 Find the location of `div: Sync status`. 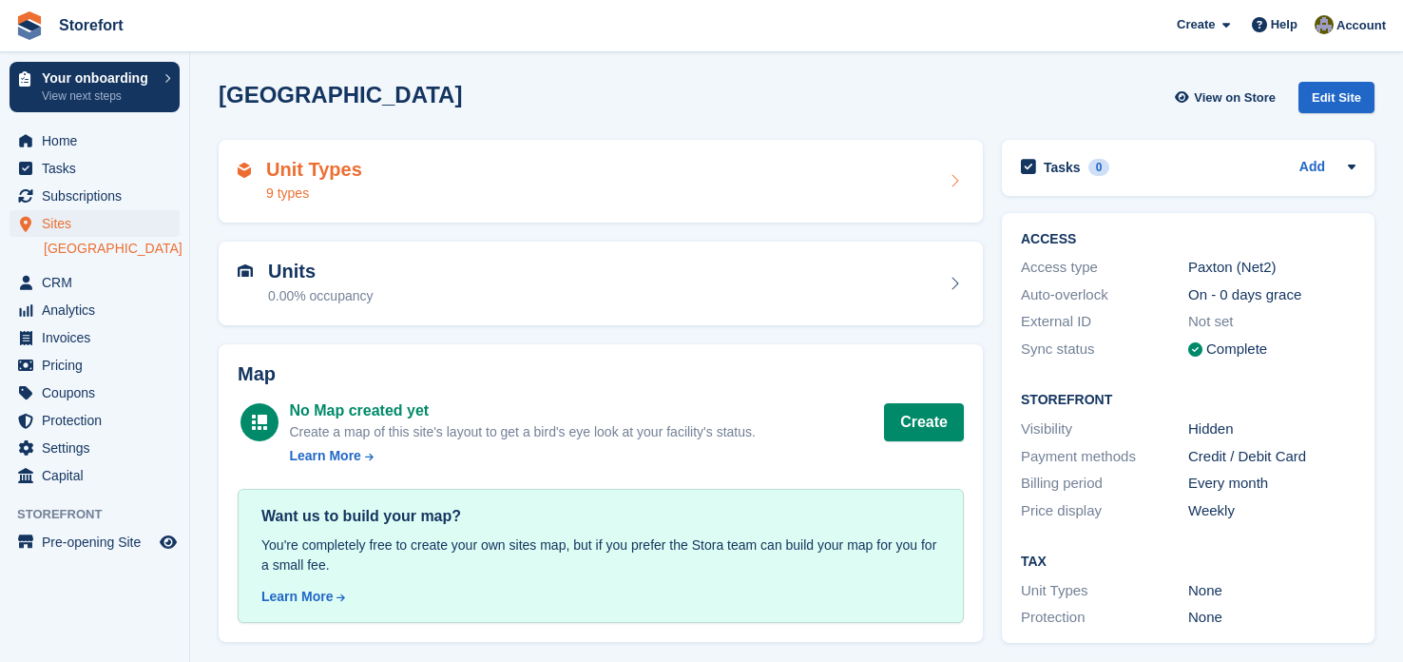

div: Sync status is located at coordinates (1105, 349).